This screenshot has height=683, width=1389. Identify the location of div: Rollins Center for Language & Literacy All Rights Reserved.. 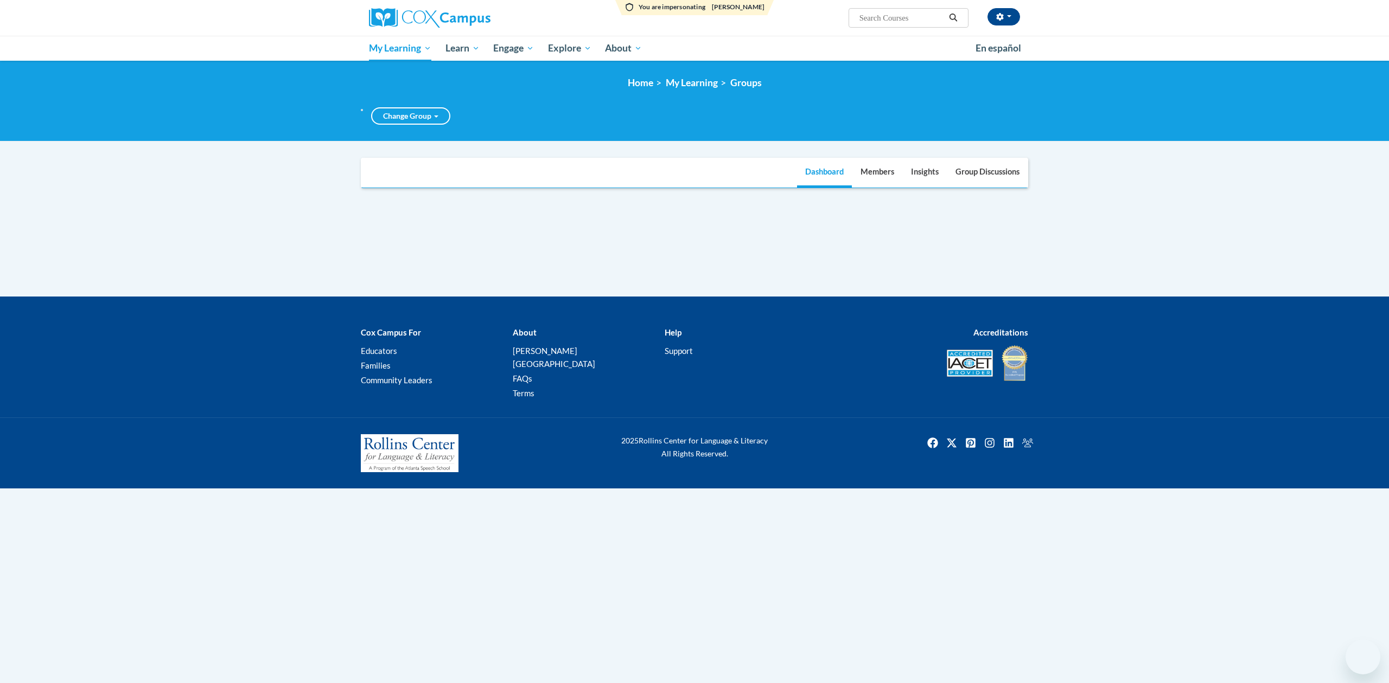
(694, 447).